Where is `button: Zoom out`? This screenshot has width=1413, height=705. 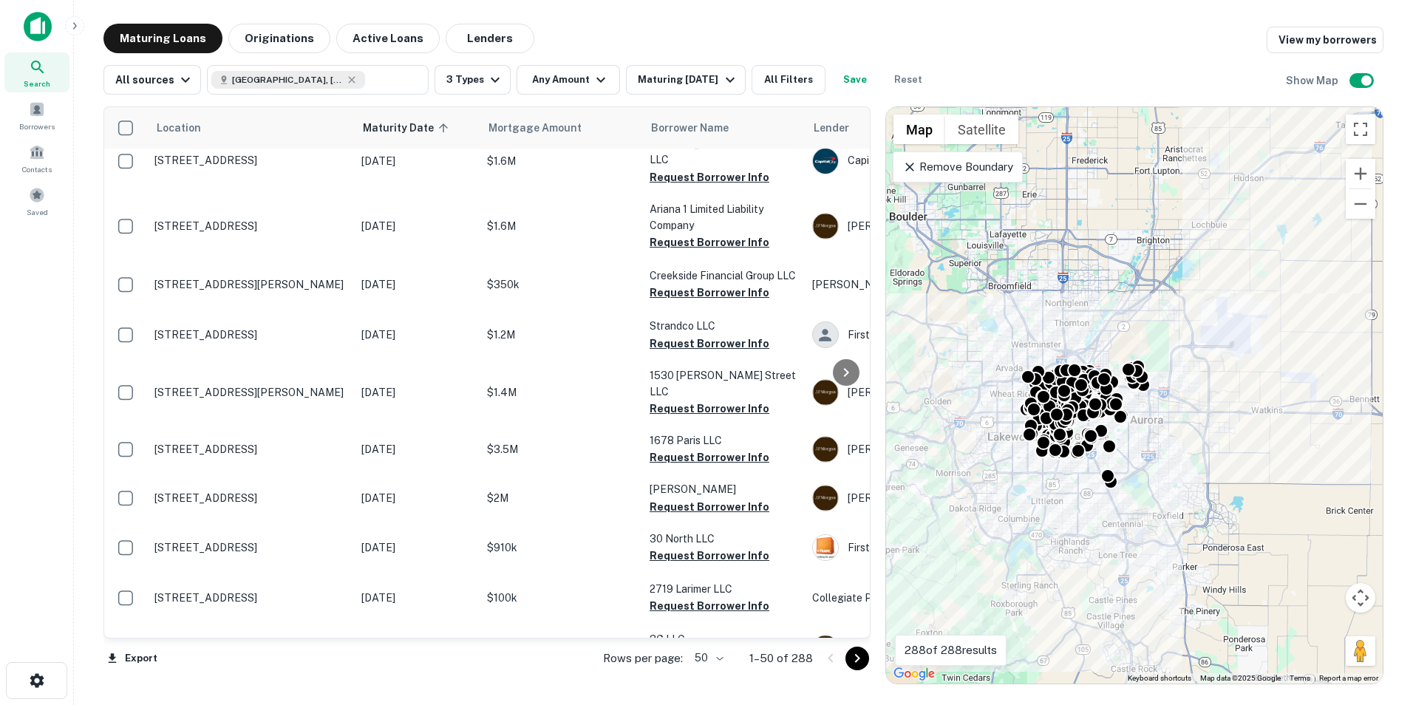 button: Zoom out is located at coordinates (1360, 204).